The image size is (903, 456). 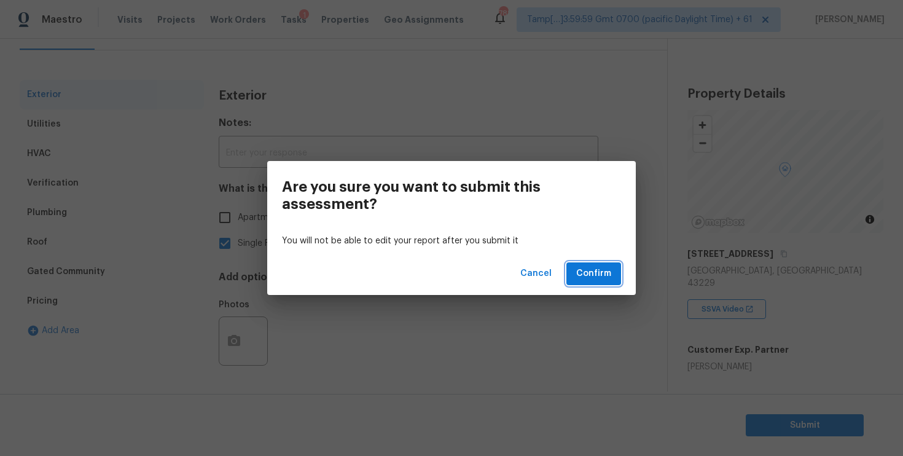 I want to click on h3: Are you sure you want to submit this assessment?, so click(x=424, y=195).